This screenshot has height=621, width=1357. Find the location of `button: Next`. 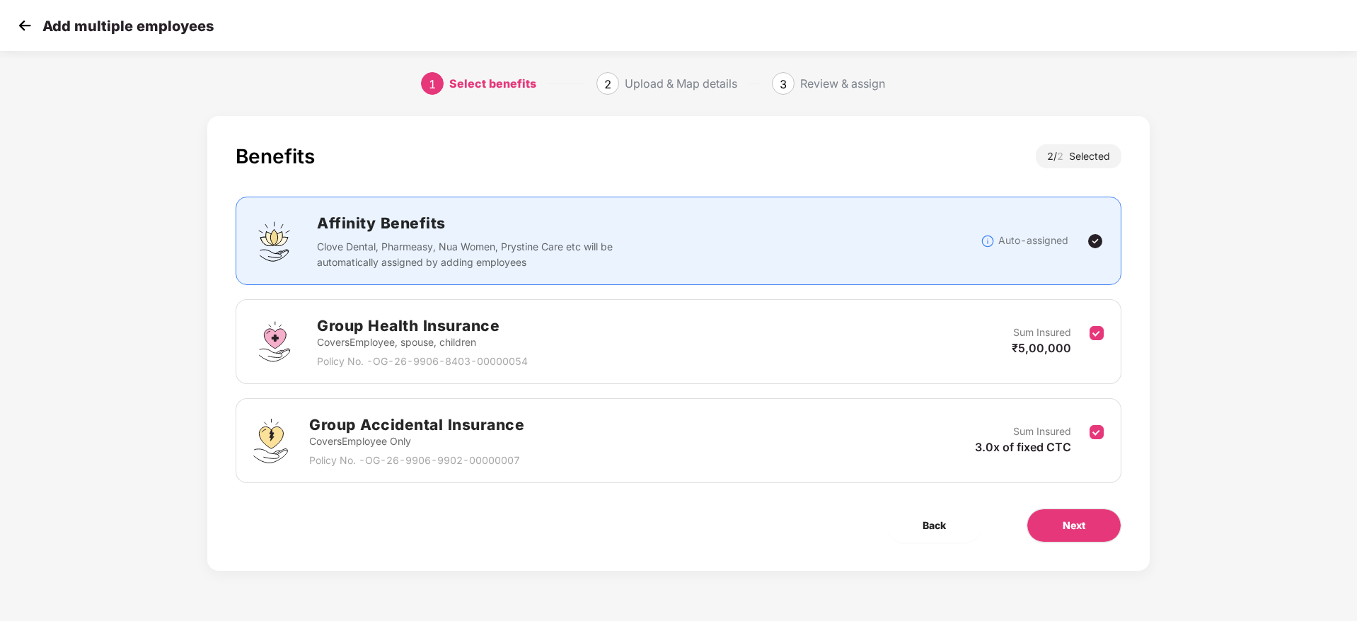

button: Next is located at coordinates (1074, 526).